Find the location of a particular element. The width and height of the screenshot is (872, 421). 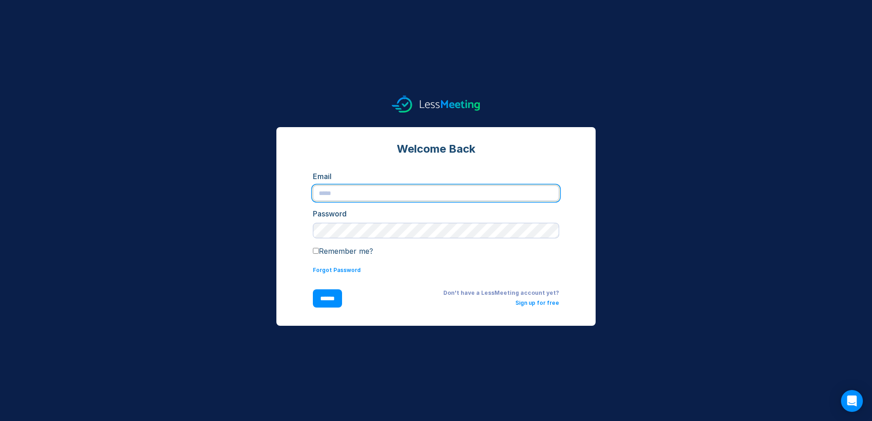

a: Forgot Password is located at coordinates (336, 270).